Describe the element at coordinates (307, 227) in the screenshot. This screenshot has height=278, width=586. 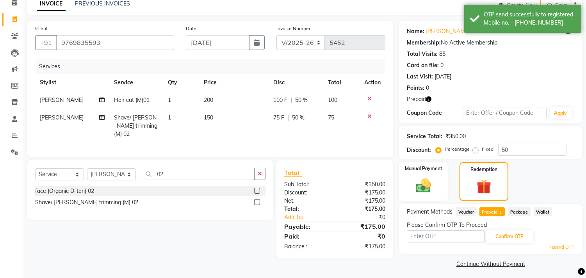
I see `div: Payable:` at that location.